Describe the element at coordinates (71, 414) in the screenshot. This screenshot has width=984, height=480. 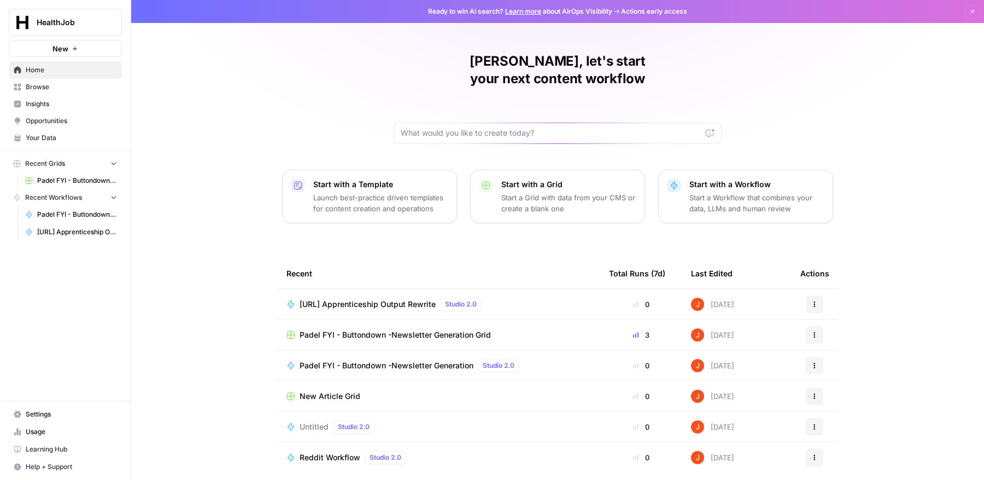
I see `span: Settings` at that location.